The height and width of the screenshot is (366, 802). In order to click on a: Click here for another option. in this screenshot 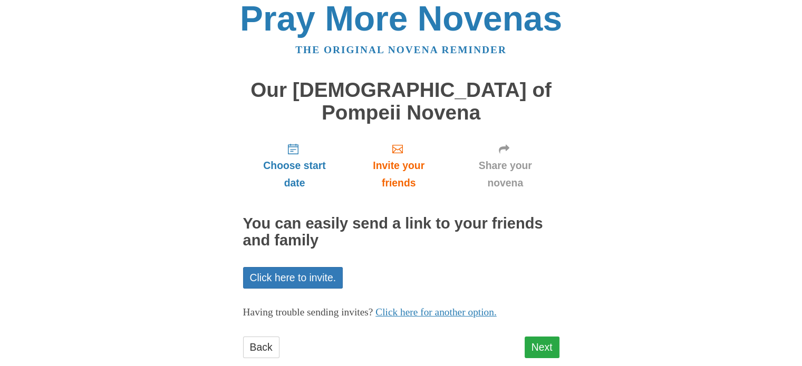, I will do `click(436, 312)`.